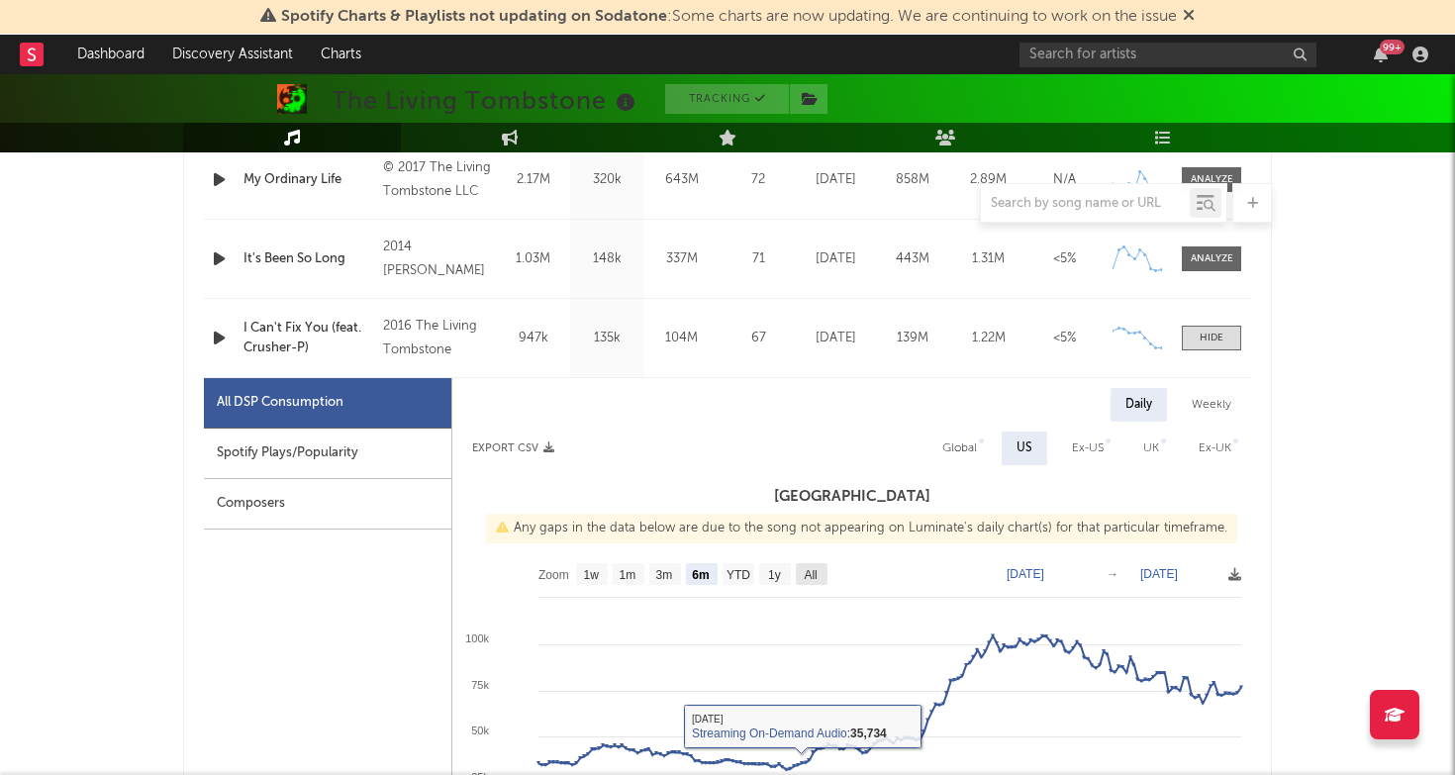 The height and width of the screenshot is (775, 1455). I want to click on input: Search by song name or URL, so click(1085, 204).